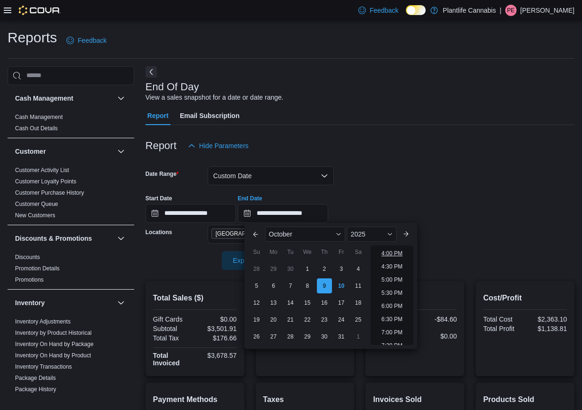 This screenshot has width=582, height=410. Describe the element at coordinates (371, 234) in the screenshot. I see `div: Button. Open the year selector. 2025 is currently selected.` at that location.